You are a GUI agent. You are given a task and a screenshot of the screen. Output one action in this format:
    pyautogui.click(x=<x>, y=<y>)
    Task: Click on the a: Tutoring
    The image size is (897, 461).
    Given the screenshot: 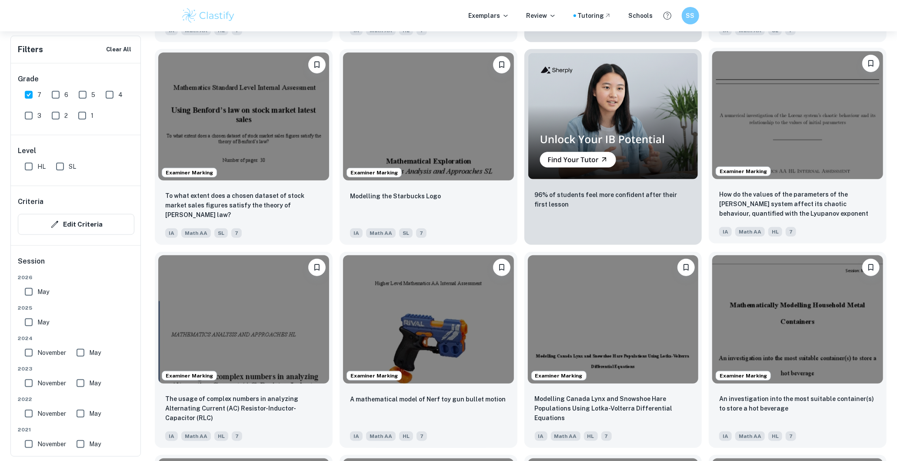 What is the action you would take?
    pyautogui.click(x=594, y=16)
    